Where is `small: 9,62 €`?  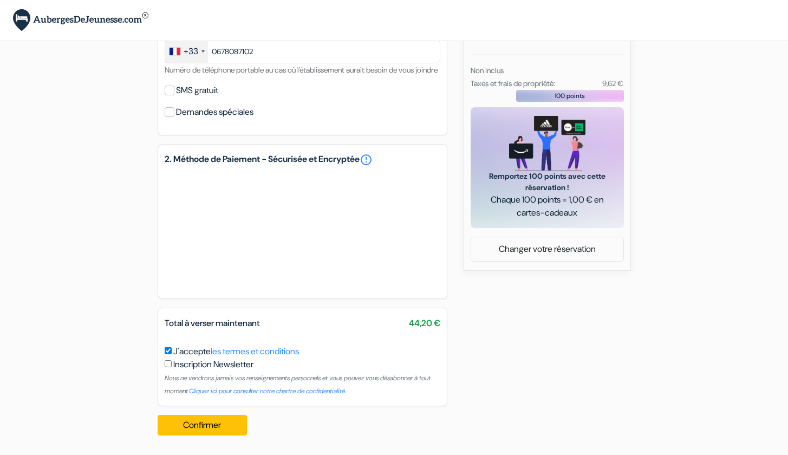 small: 9,62 € is located at coordinates (612, 83).